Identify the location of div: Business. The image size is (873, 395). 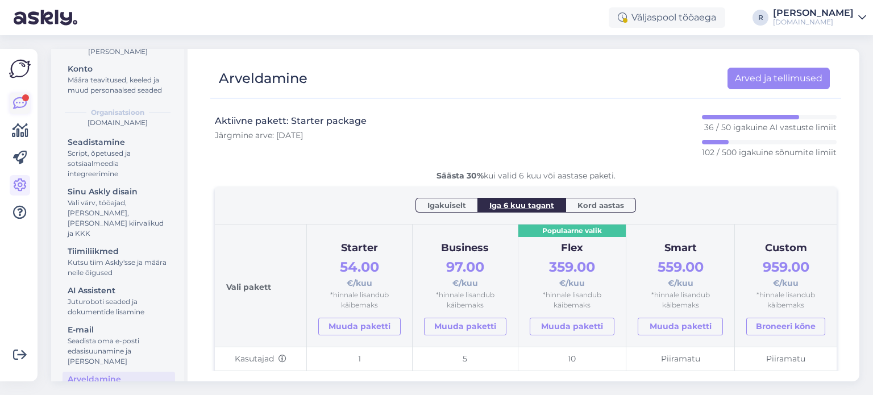
(465, 248).